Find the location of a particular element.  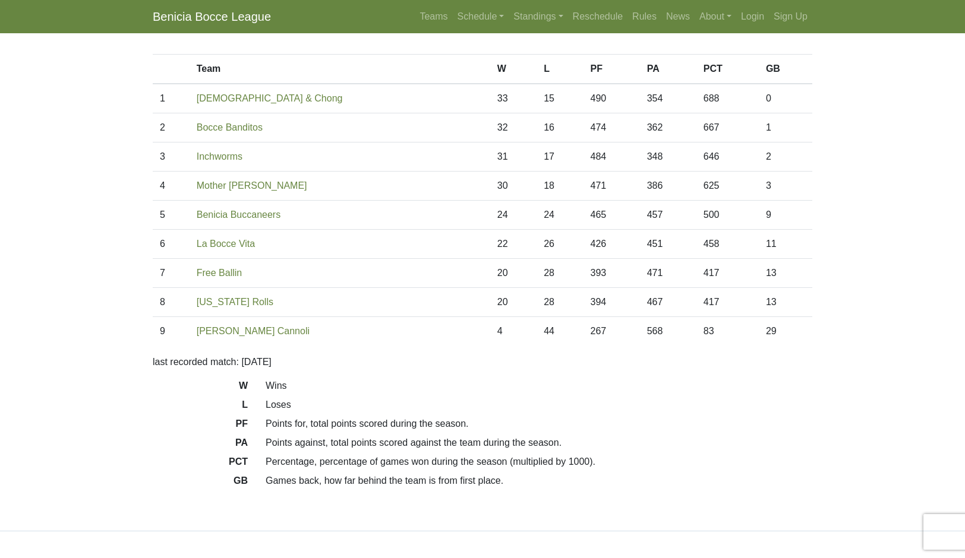

td: 348 is located at coordinates (668, 157).